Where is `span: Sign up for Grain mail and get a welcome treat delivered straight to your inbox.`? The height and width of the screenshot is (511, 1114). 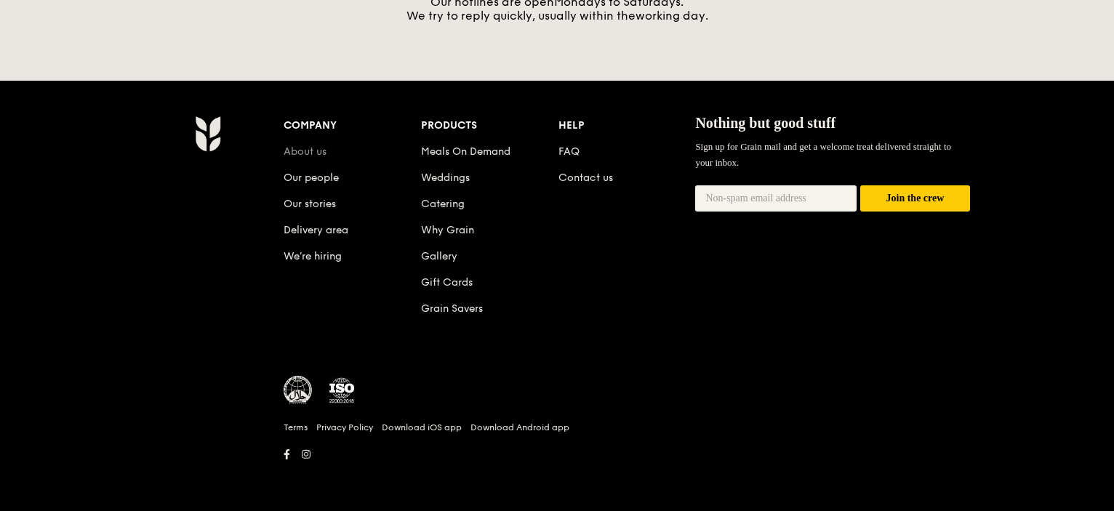
span: Sign up for Grain mail and get a welcome treat delivered straight to your inbox. is located at coordinates (823, 154).